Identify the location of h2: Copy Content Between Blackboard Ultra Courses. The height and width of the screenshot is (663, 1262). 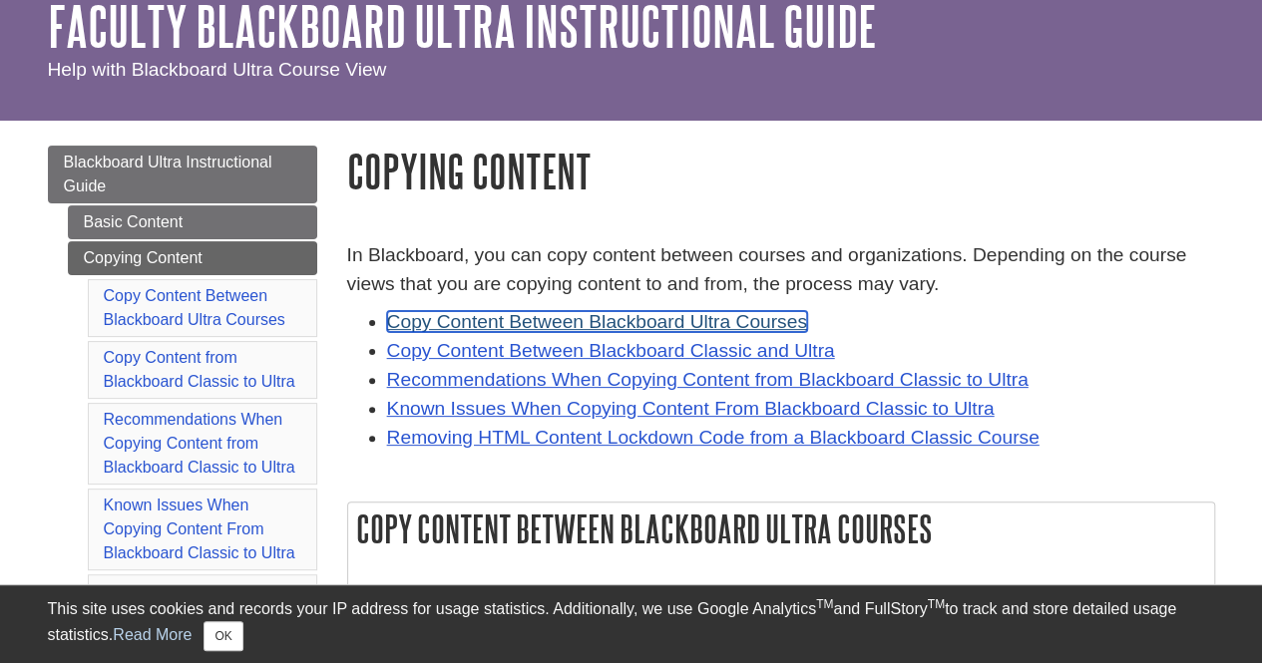
(781, 529).